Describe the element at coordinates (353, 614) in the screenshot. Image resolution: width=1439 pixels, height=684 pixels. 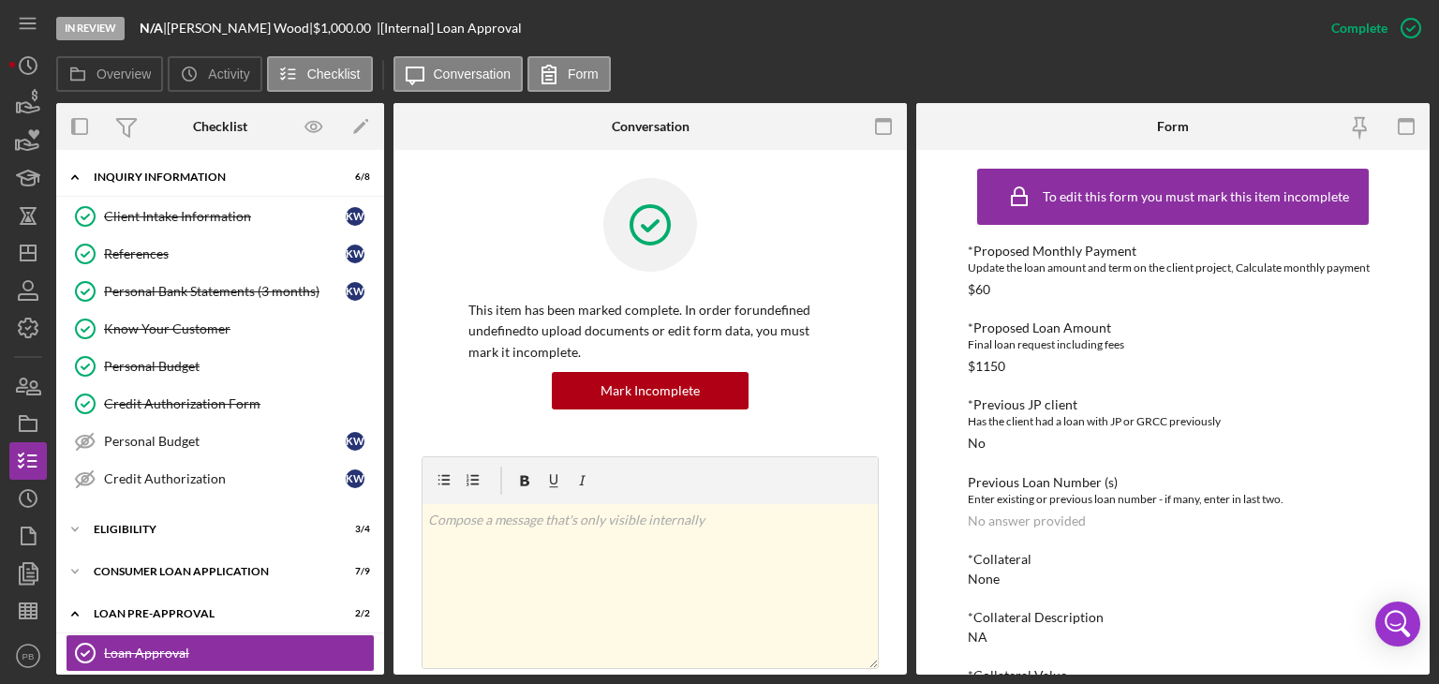
I see `div: 2 / 2` at that location.